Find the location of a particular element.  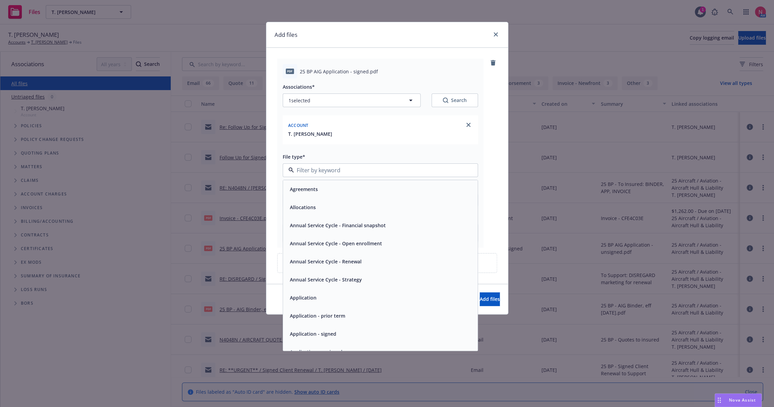

span: 1 selected is located at coordinates (299, 100).